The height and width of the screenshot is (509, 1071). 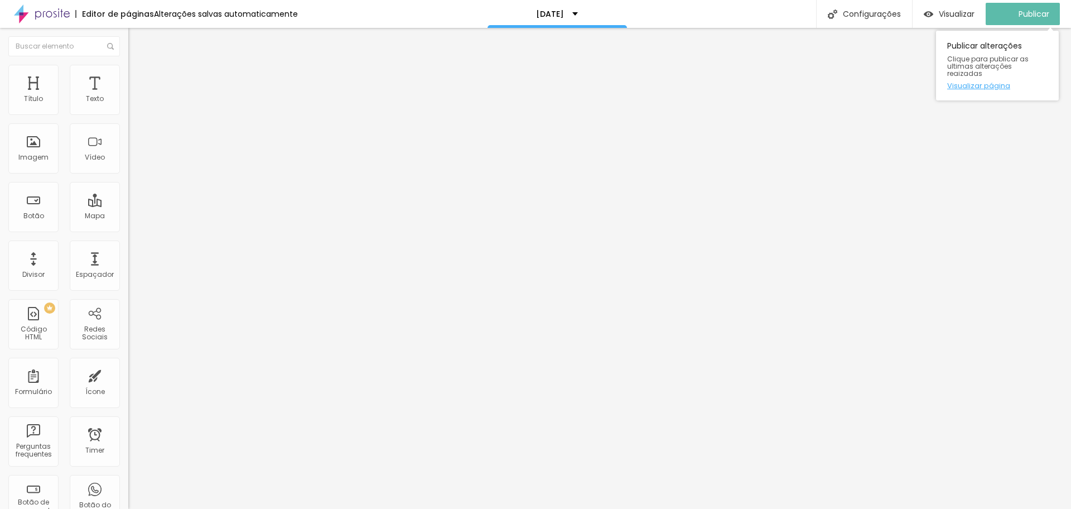 What do you see at coordinates (33, 99) in the screenshot?
I see `div: Título` at bounding box center [33, 99].